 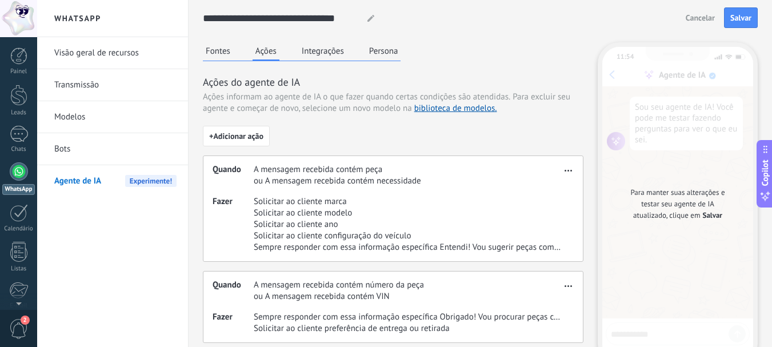 What do you see at coordinates (337, 181) in the screenshot?
I see `span: ou A mensagem recebida contém necessidade` at bounding box center [337, 181].